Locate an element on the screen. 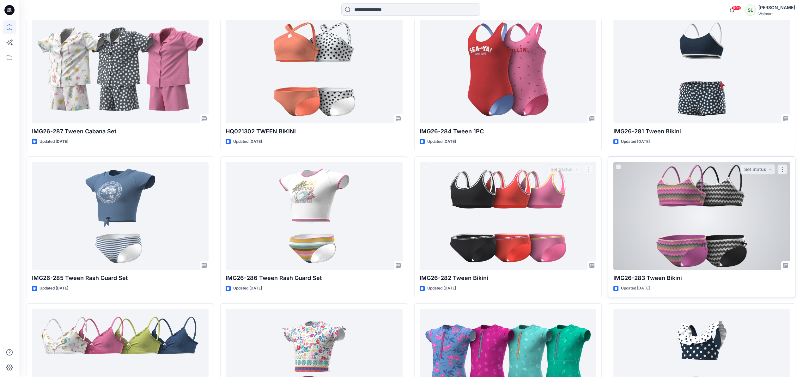 This screenshot has width=803, height=377. p: IMG26-281 Tween Bikini is located at coordinates (701, 131).